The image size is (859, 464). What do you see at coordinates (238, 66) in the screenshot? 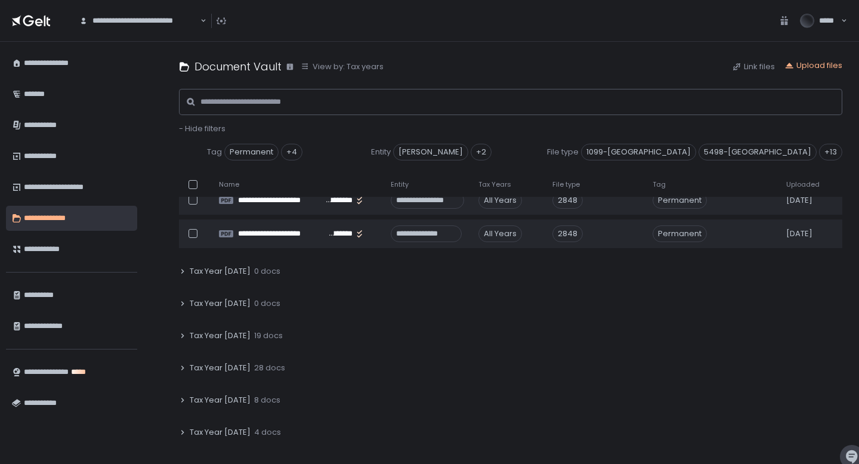
I see `h1: Document Vault` at bounding box center [238, 66].